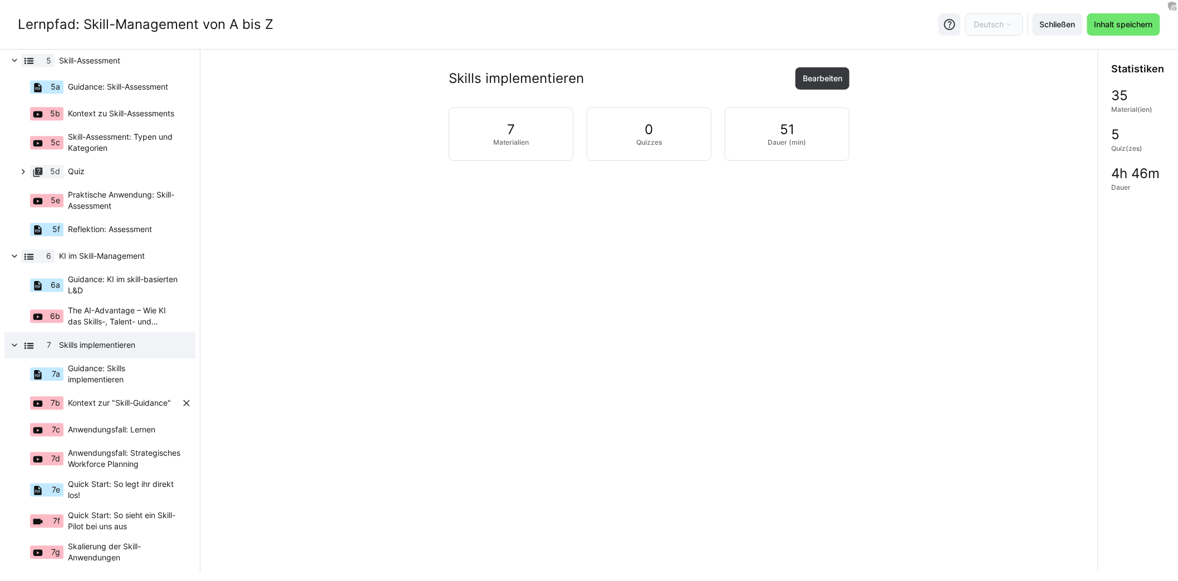 Image resolution: width=1178 pixels, height=581 pixels. I want to click on span: 5a, so click(55, 87).